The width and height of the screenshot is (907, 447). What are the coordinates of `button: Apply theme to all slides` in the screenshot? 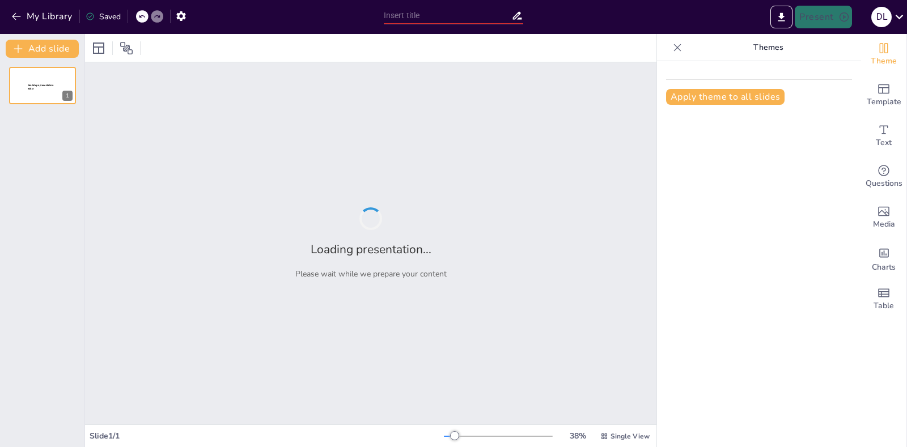 It's located at (725, 97).